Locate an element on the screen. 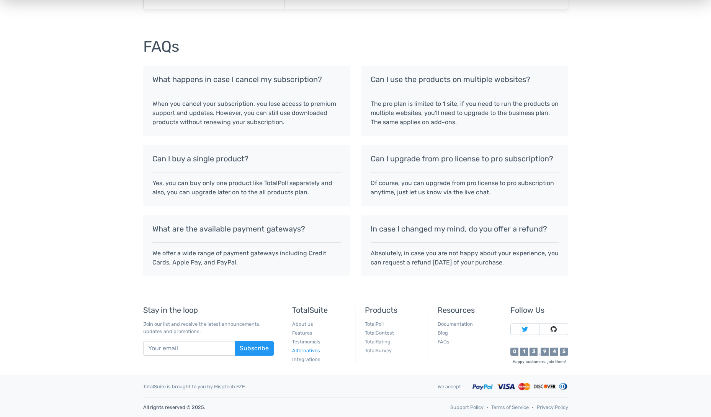 The height and width of the screenshot is (417, 711). h5: Follow Us is located at coordinates (539, 310).